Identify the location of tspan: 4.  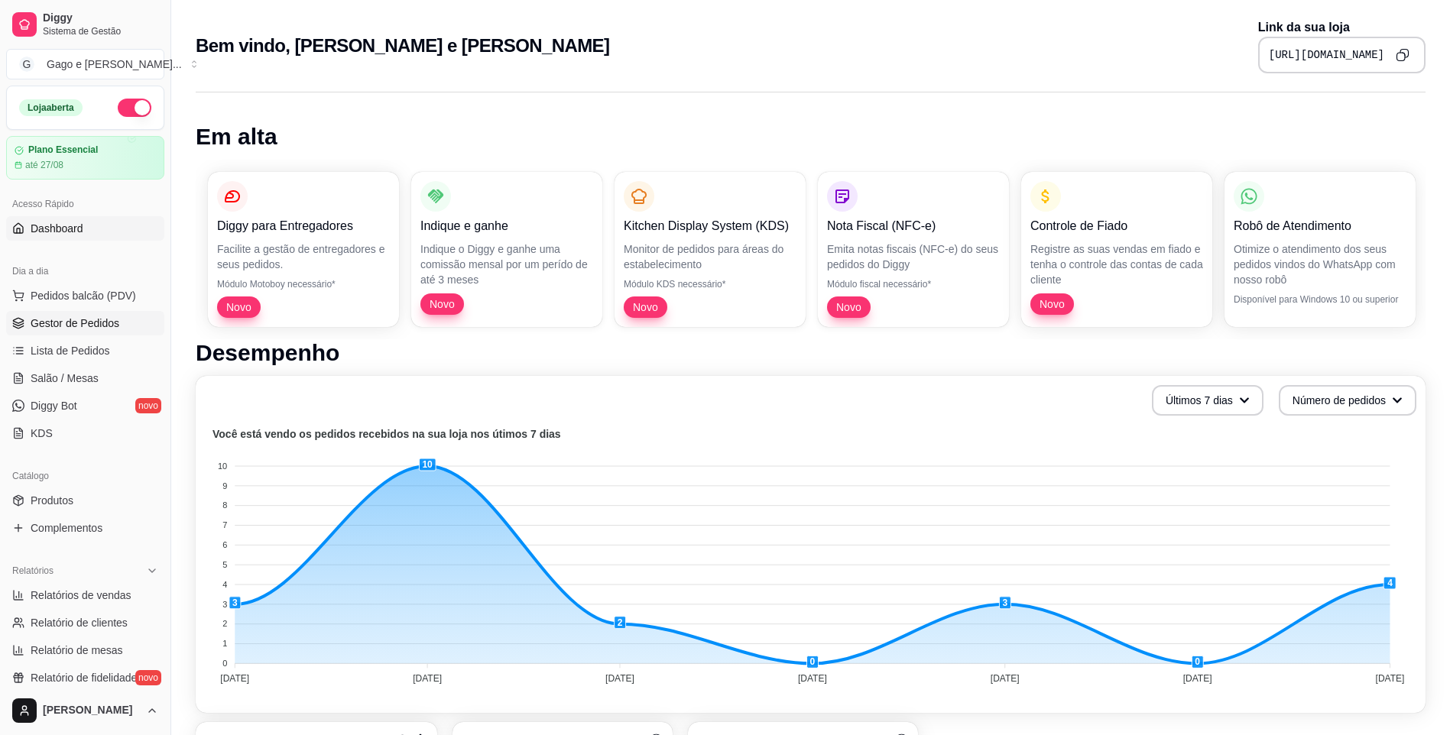
(225, 585).